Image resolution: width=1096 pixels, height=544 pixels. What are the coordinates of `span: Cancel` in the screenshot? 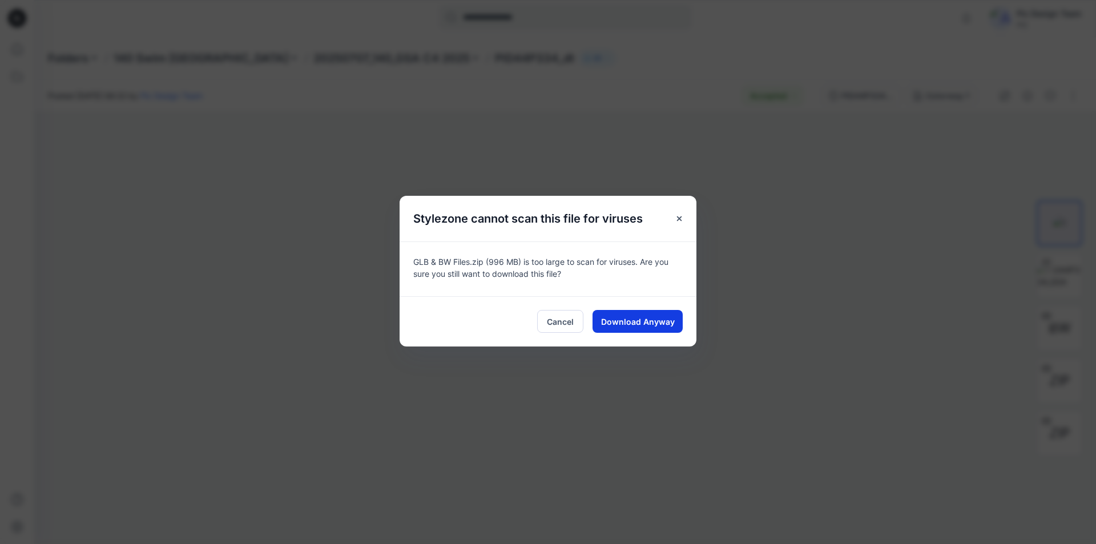 It's located at (560, 321).